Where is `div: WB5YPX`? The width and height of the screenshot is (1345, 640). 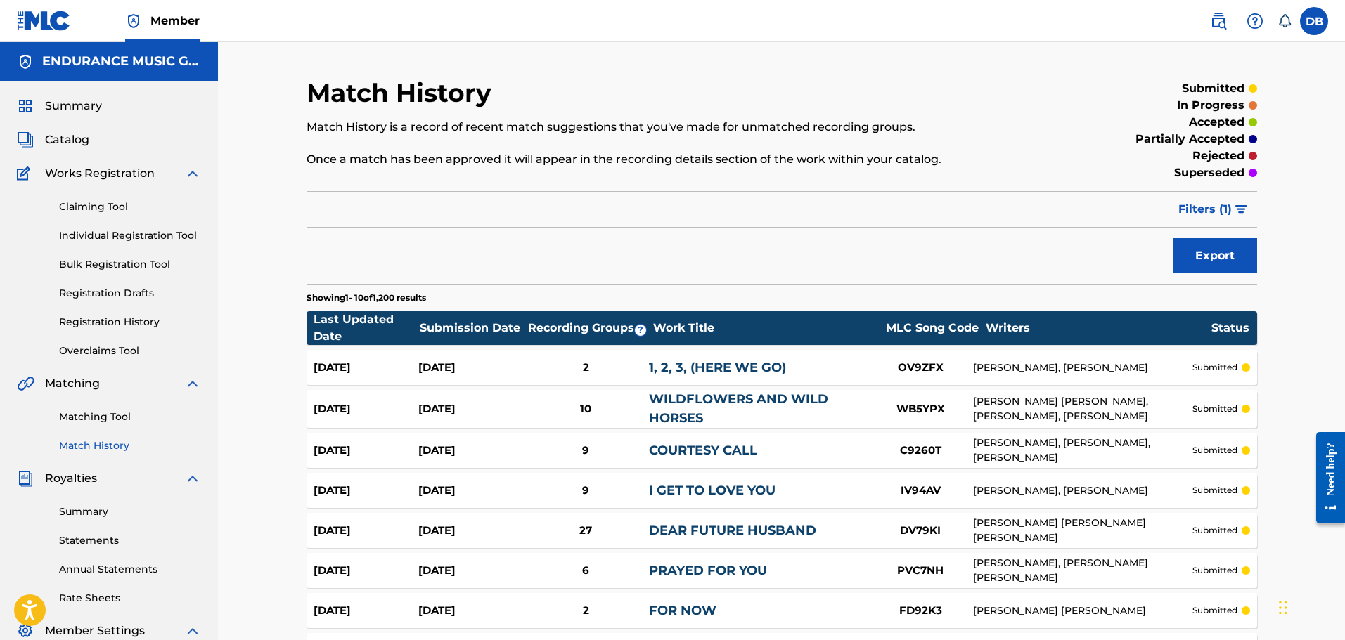
div: WB5YPX is located at coordinates (920, 409).